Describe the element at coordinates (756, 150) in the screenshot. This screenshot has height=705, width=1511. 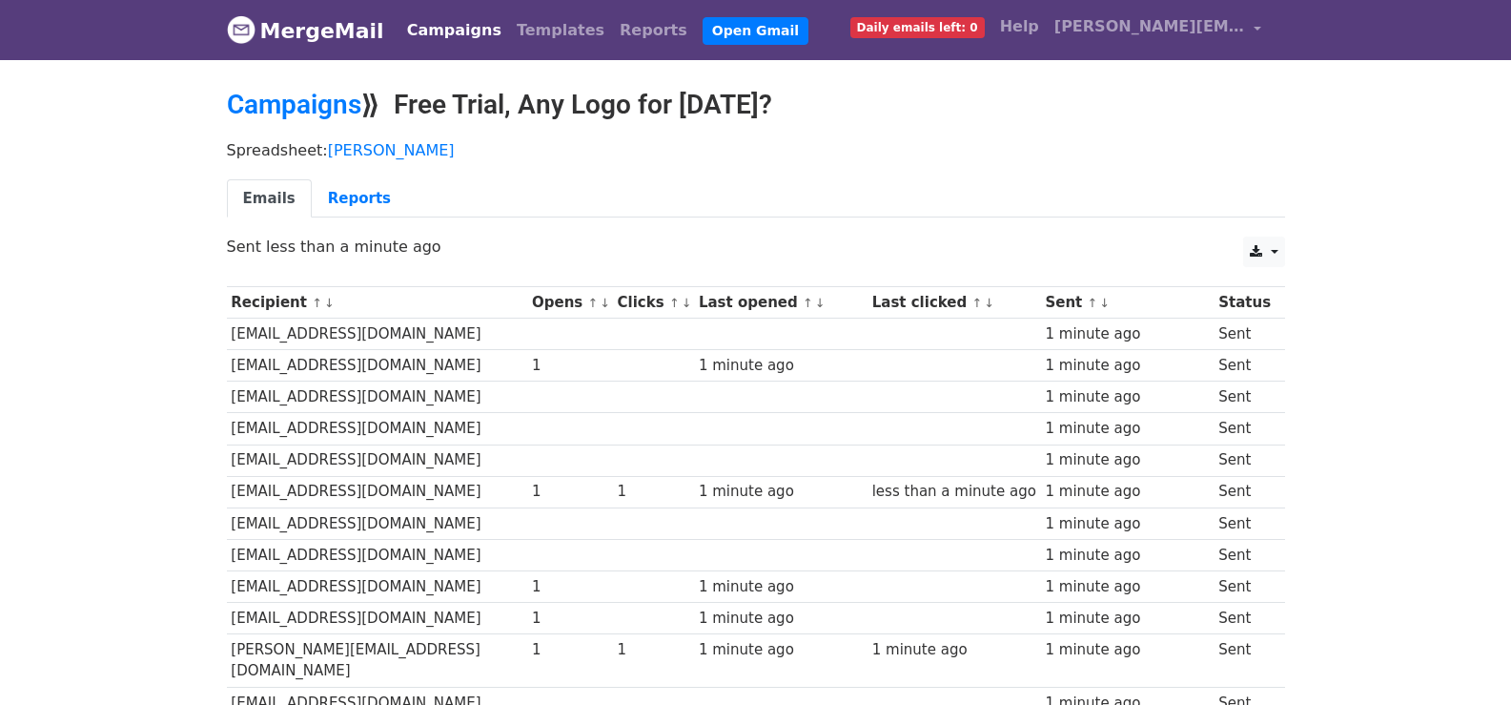
I see `p: Spreadsheet:` at that location.